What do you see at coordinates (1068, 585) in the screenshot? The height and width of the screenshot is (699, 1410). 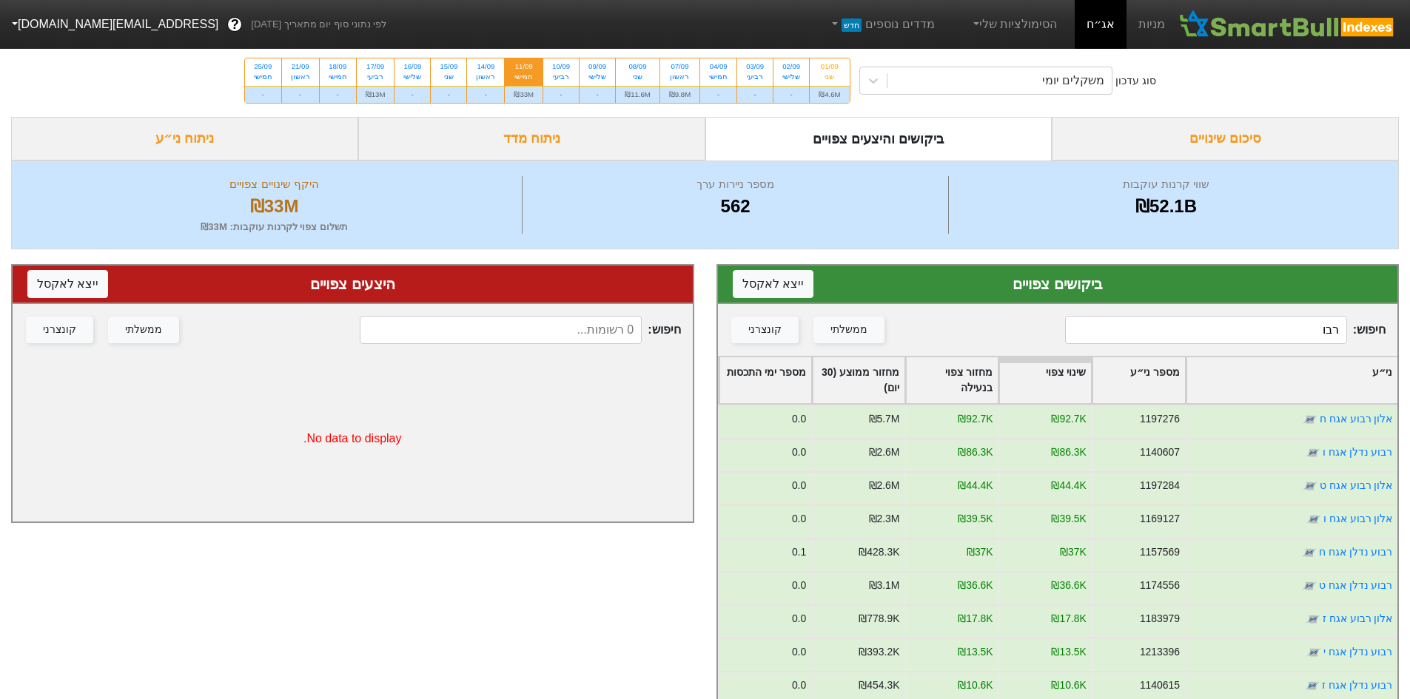 I see `div: ₪36.6K` at bounding box center [1068, 585].